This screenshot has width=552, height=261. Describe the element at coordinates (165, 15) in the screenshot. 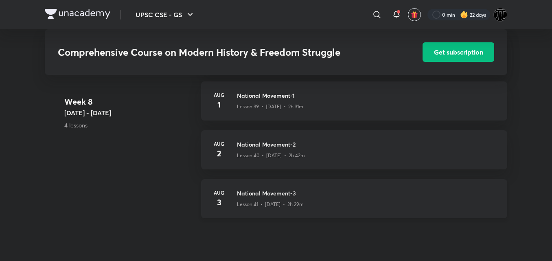

I see `button: UPSC CSE - GS` at that location.